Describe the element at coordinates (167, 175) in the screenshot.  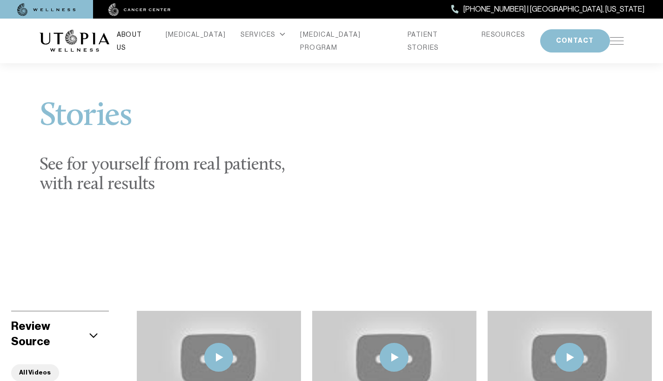
I see `h2: See for yourself from real patients, with real results` at that location.